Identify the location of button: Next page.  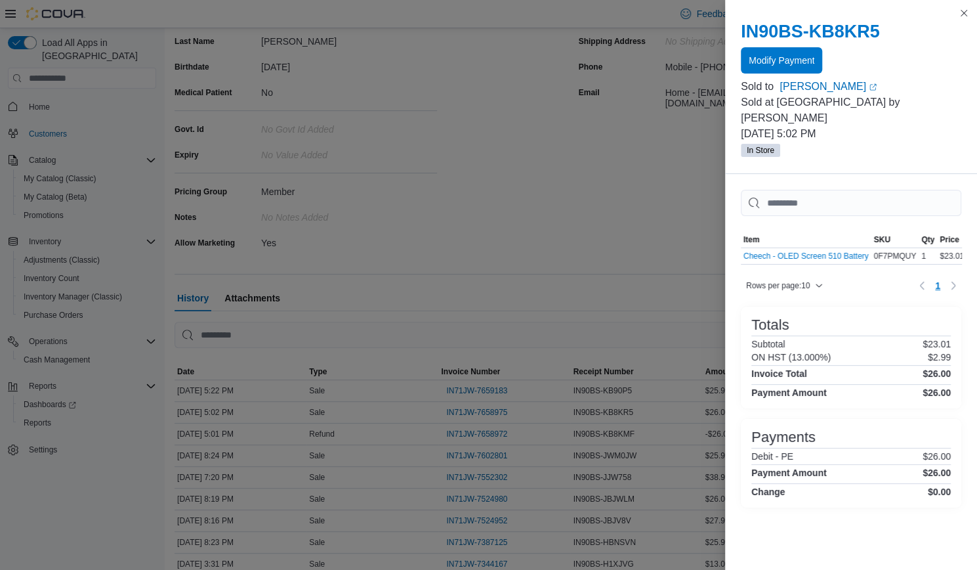
(953, 285).